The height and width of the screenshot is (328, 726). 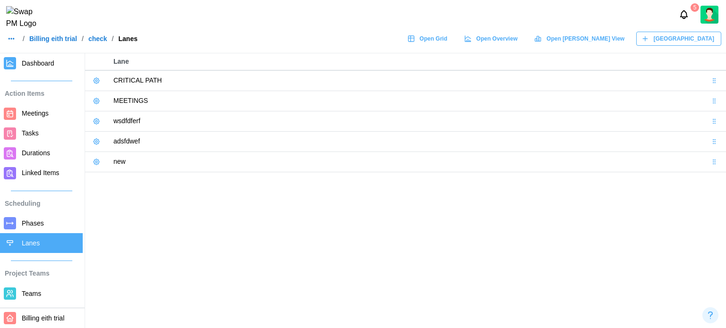 What do you see at coordinates (128, 39) in the screenshot?
I see `div: Lanes` at bounding box center [128, 39].